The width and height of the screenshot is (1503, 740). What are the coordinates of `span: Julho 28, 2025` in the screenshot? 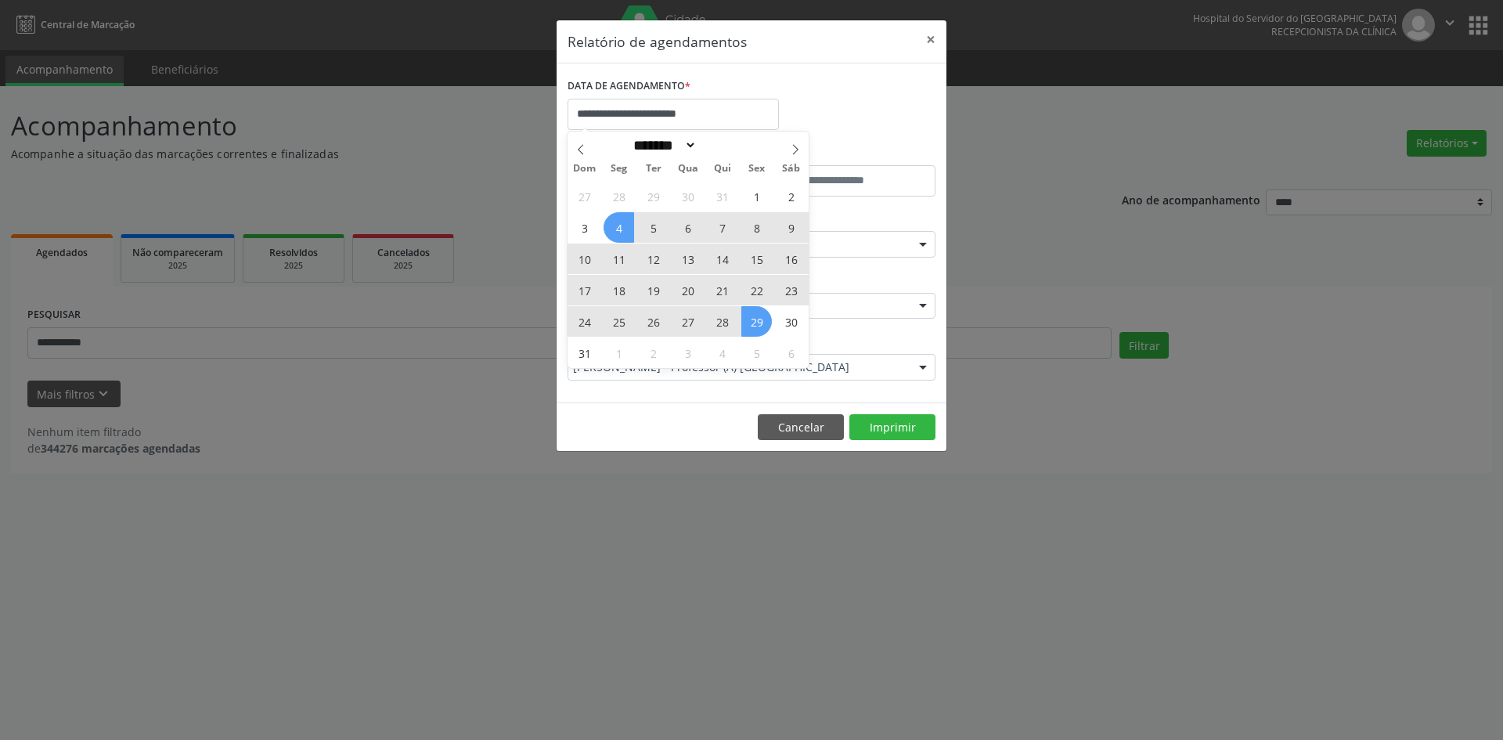 It's located at (618, 196).